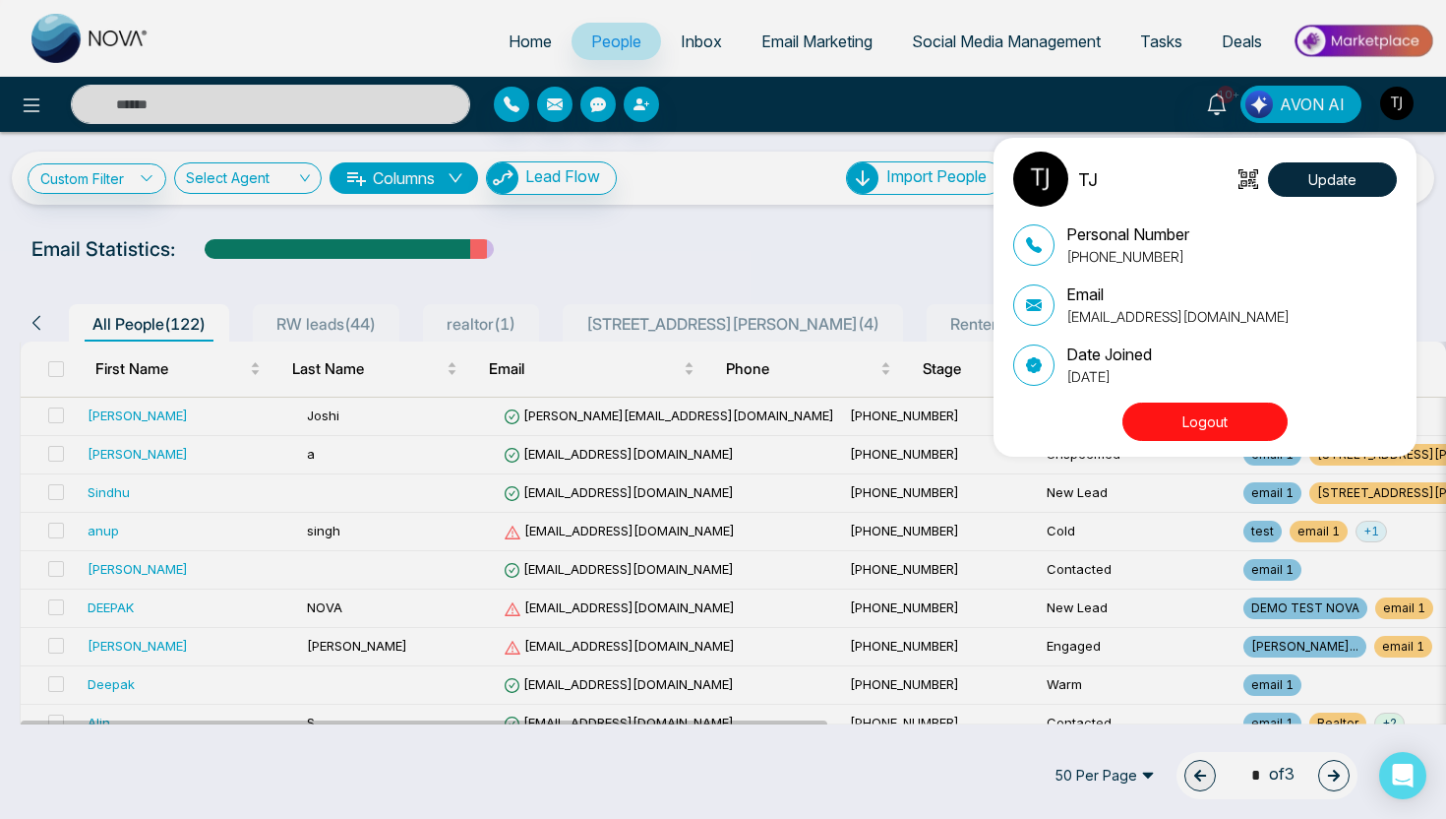 The height and width of the screenshot is (819, 1446). What do you see at coordinates (1178, 294) in the screenshot?
I see `p: Email` at bounding box center [1178, 294].